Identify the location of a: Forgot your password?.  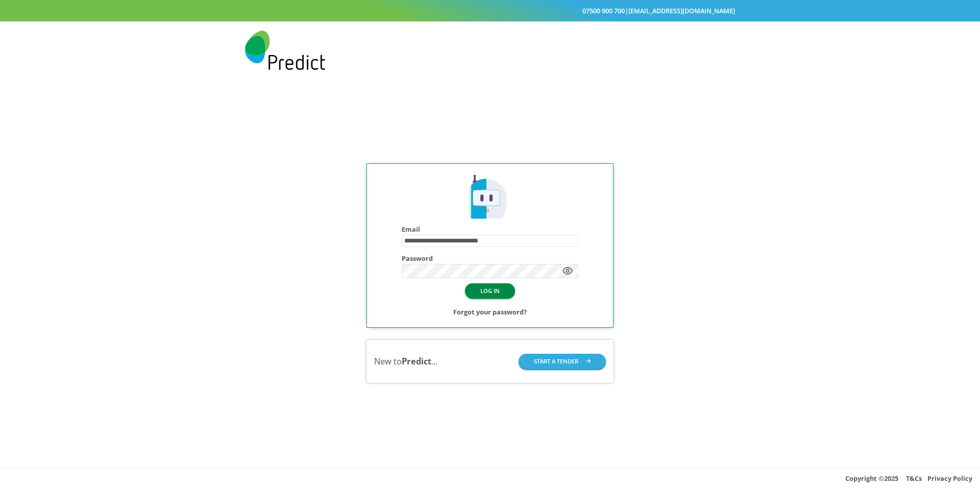
(490, 312).